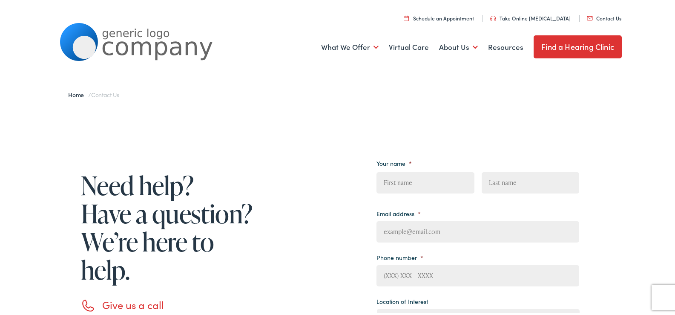  Describe the element at coordinates (402, 300) in the screenshot. I see `label: Location of Interest` at that location.